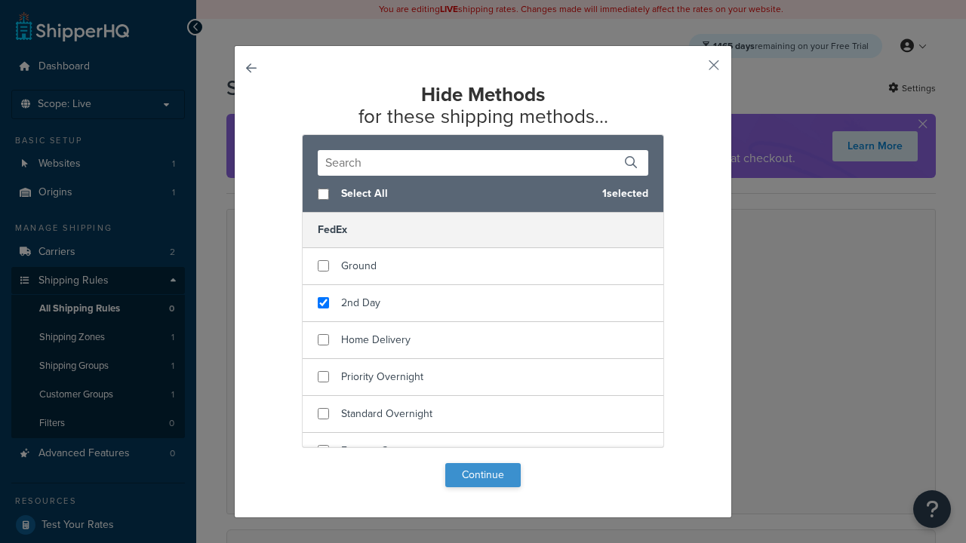 This screenshot has width=966, height=543. What do you see at coordinates (382, 377) in the screenshot?
I see `span: Priority Overnight` at bounding box center [382, 377].